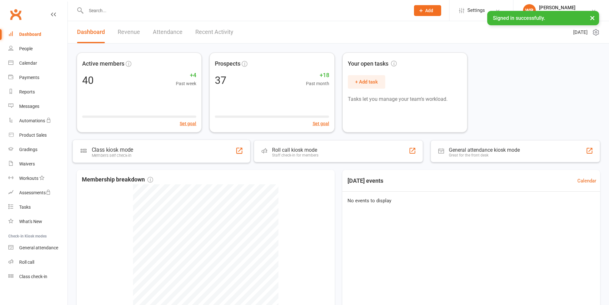 This screenshot has width=609, height=305. I want to click on a: What's New, so click(38, 221).